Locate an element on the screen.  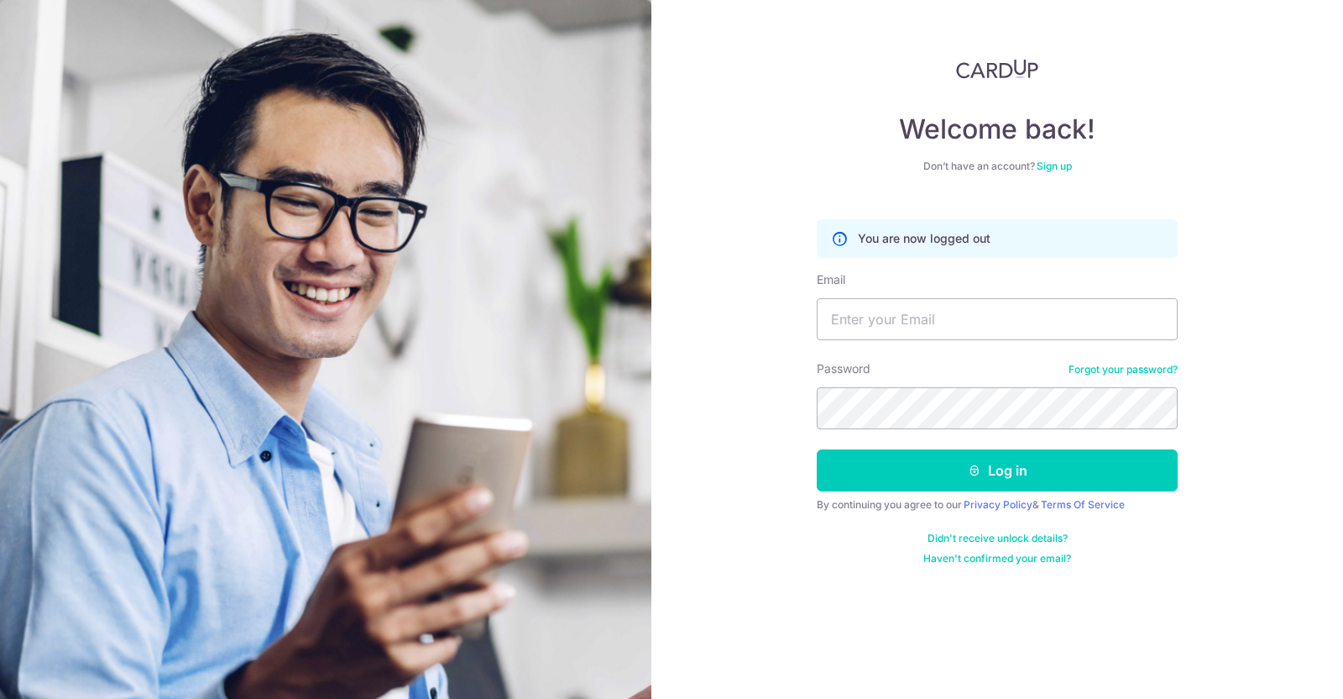
input: Enter your Email is located at coordinates (997, 319).